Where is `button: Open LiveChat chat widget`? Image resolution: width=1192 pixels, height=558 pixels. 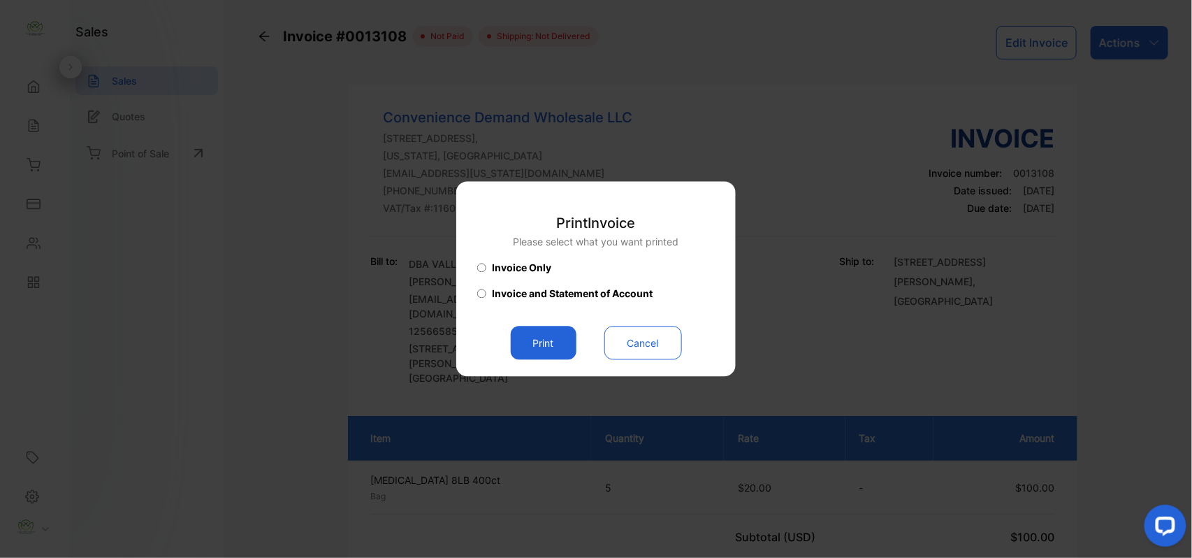 button: Open LiveChat chat widget is located at coordinates (32, 27).